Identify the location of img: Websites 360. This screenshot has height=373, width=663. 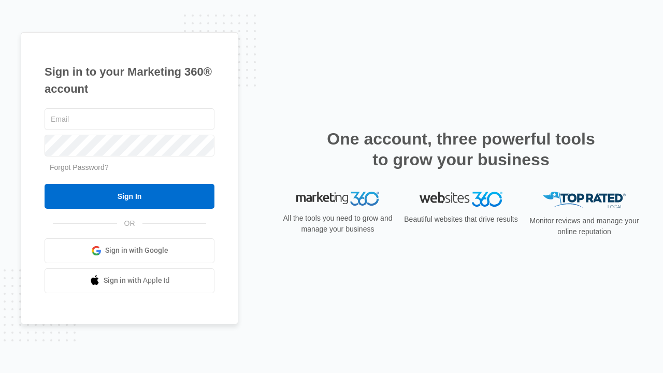
(461, 199).